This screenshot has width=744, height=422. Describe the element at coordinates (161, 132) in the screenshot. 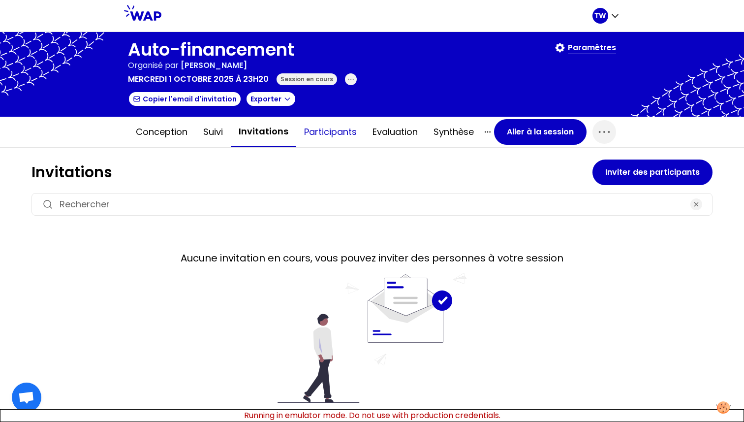

I see `button: Conception` at that location.